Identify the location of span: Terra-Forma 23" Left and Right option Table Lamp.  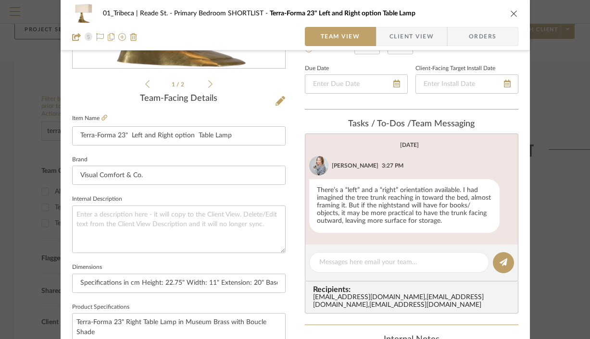
(342, 13).